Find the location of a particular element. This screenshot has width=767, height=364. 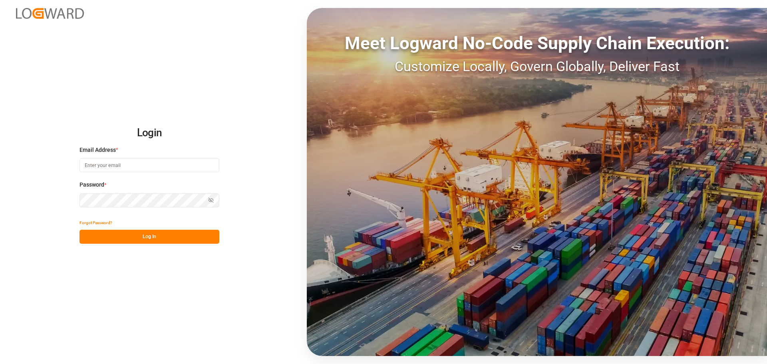

h2: Login is located at coordinates (149, 133).